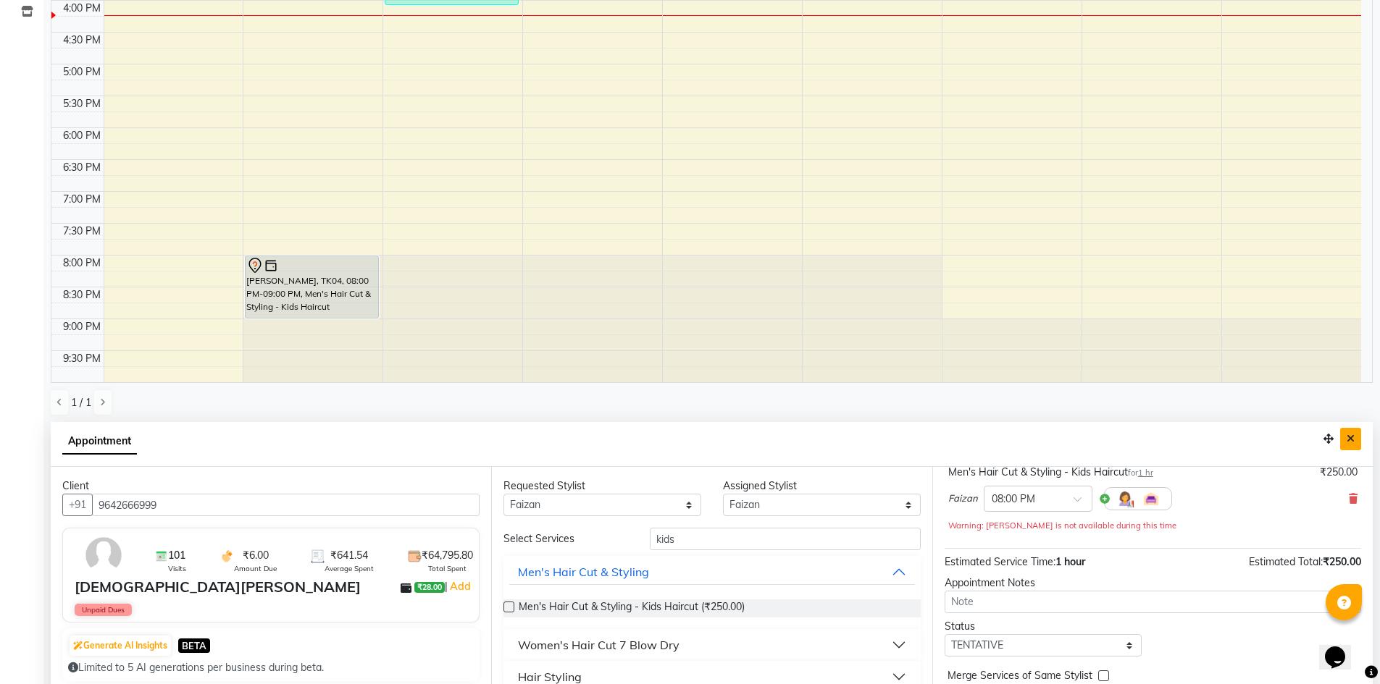 The width and height of the screenshot is (1380, 684). Describe the element at coordinates (81, 403) in the screenshot. I see `span: 1 / 1` at that location.